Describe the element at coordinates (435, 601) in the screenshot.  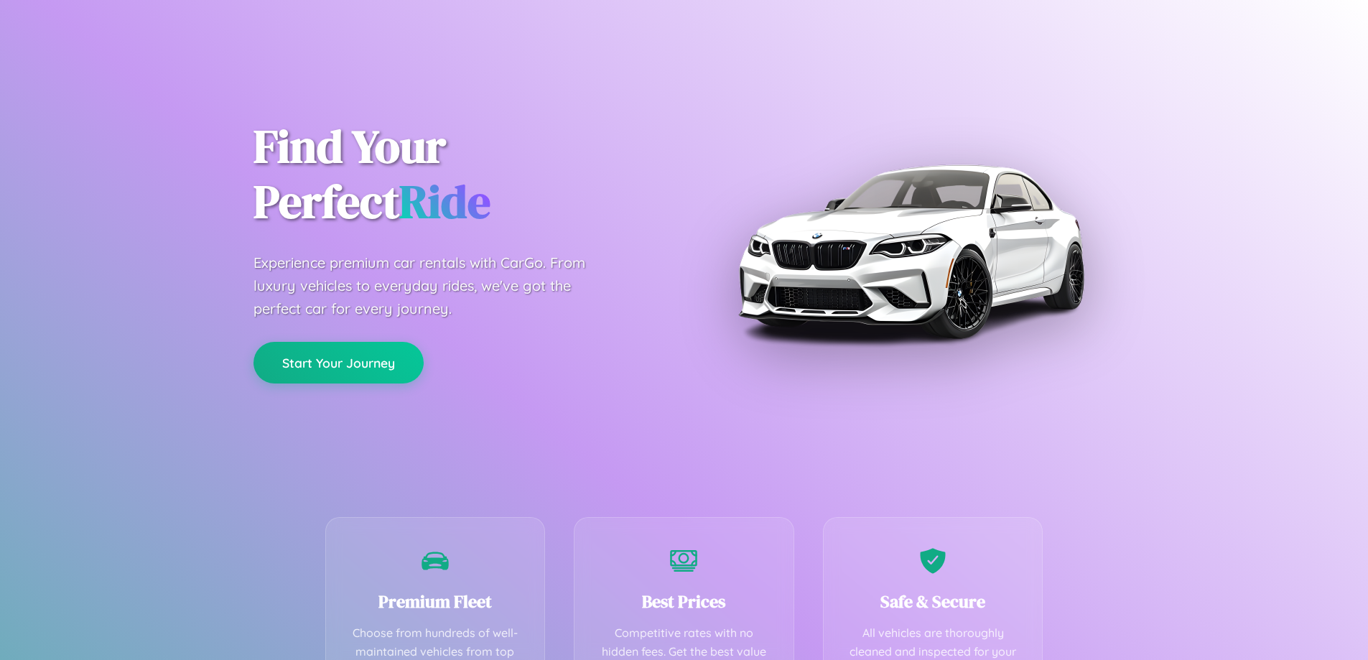
I see `h3: Premium Fleet` at that location.